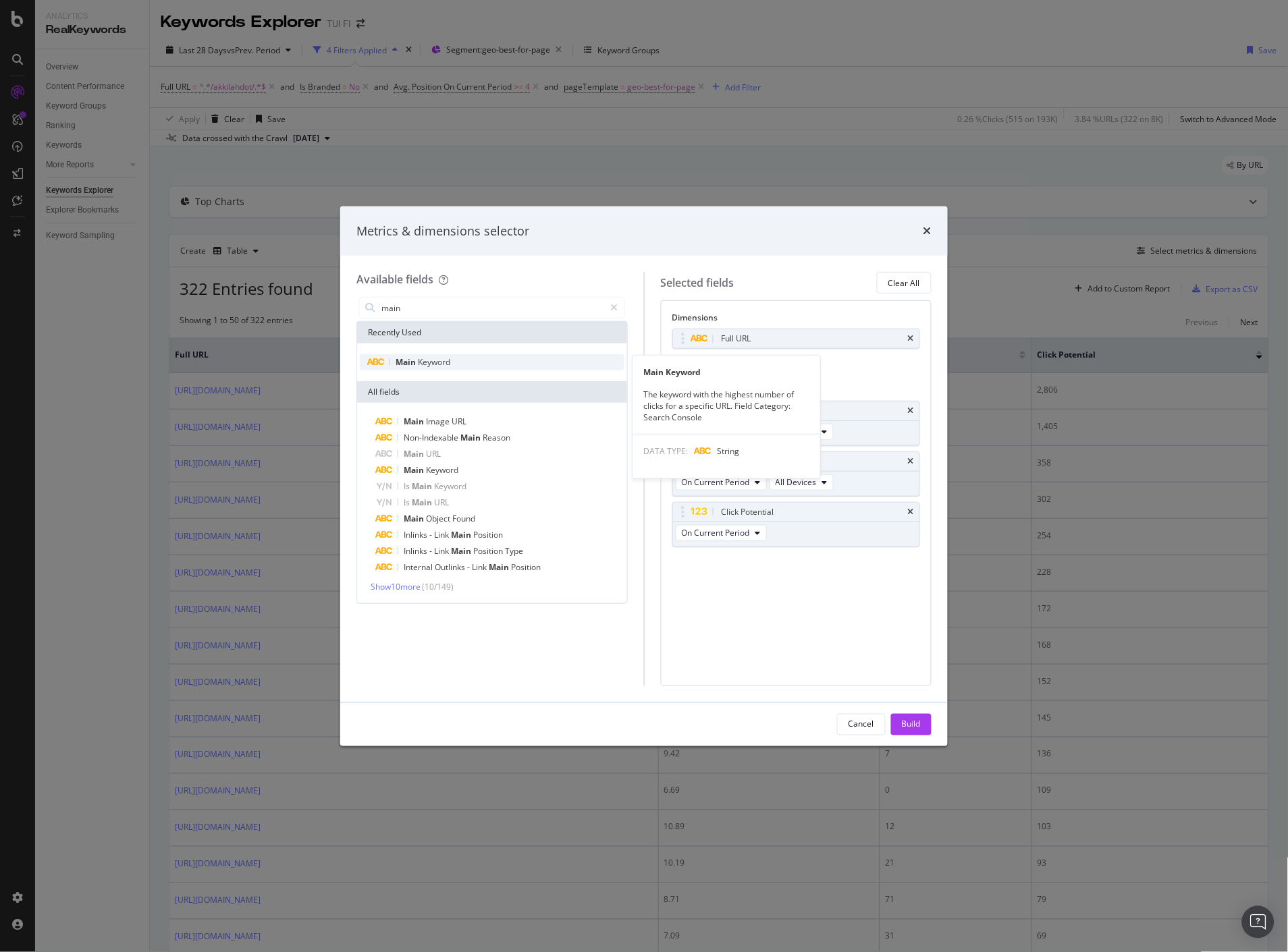 The width and height of the screenshot is (1288, 952). Describe the element at coordinates (796, 524) in the screenshot. I see `div: Click PotentialtimesOn Current Period` at that location.